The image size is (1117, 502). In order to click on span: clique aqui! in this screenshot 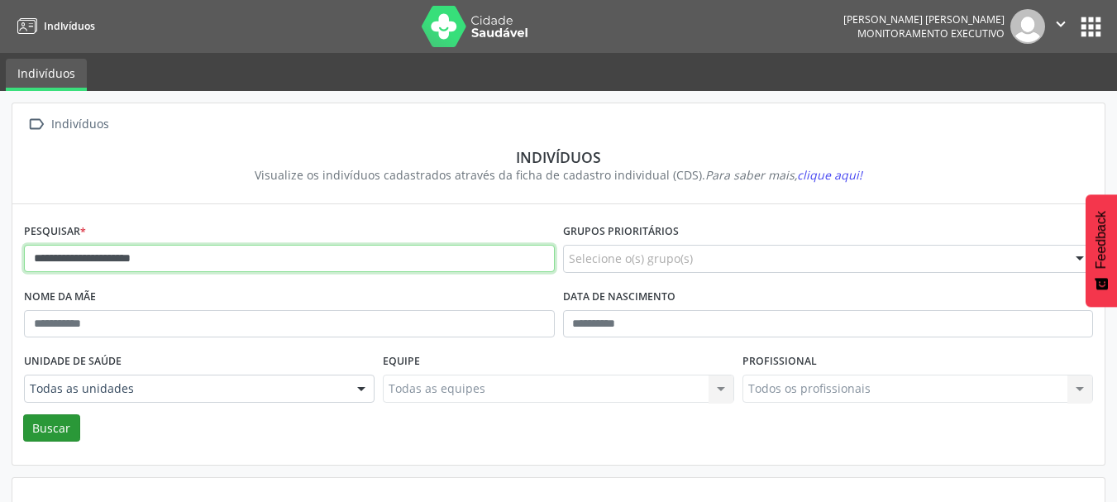, I will do `click(829, 174)`.